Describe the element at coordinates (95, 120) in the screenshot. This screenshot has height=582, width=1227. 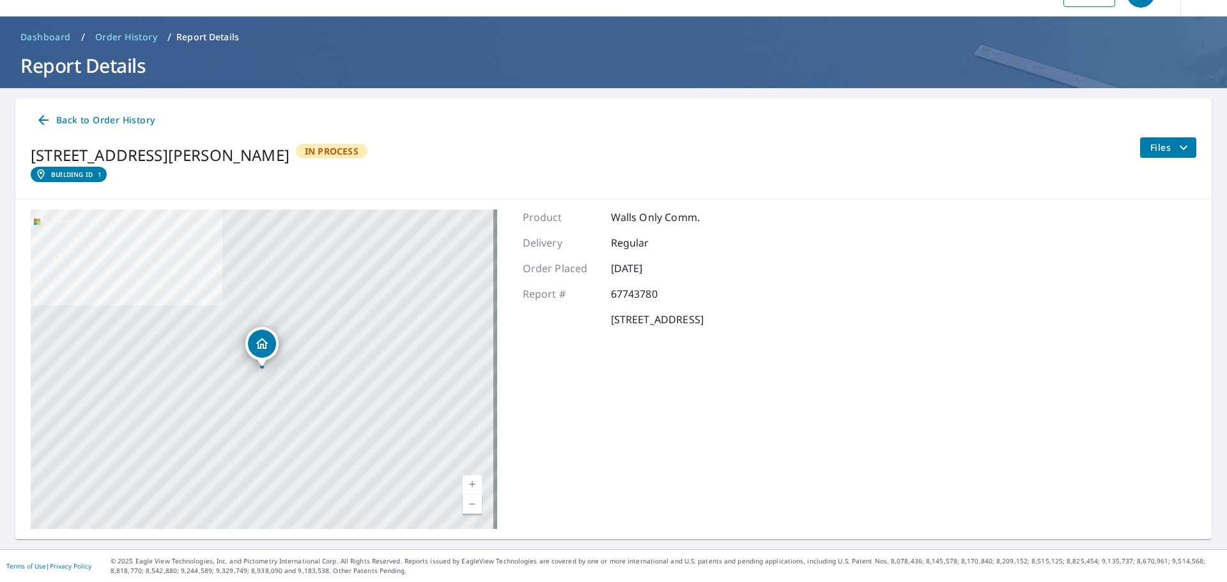
I see `span: Back to Order History` at that location.